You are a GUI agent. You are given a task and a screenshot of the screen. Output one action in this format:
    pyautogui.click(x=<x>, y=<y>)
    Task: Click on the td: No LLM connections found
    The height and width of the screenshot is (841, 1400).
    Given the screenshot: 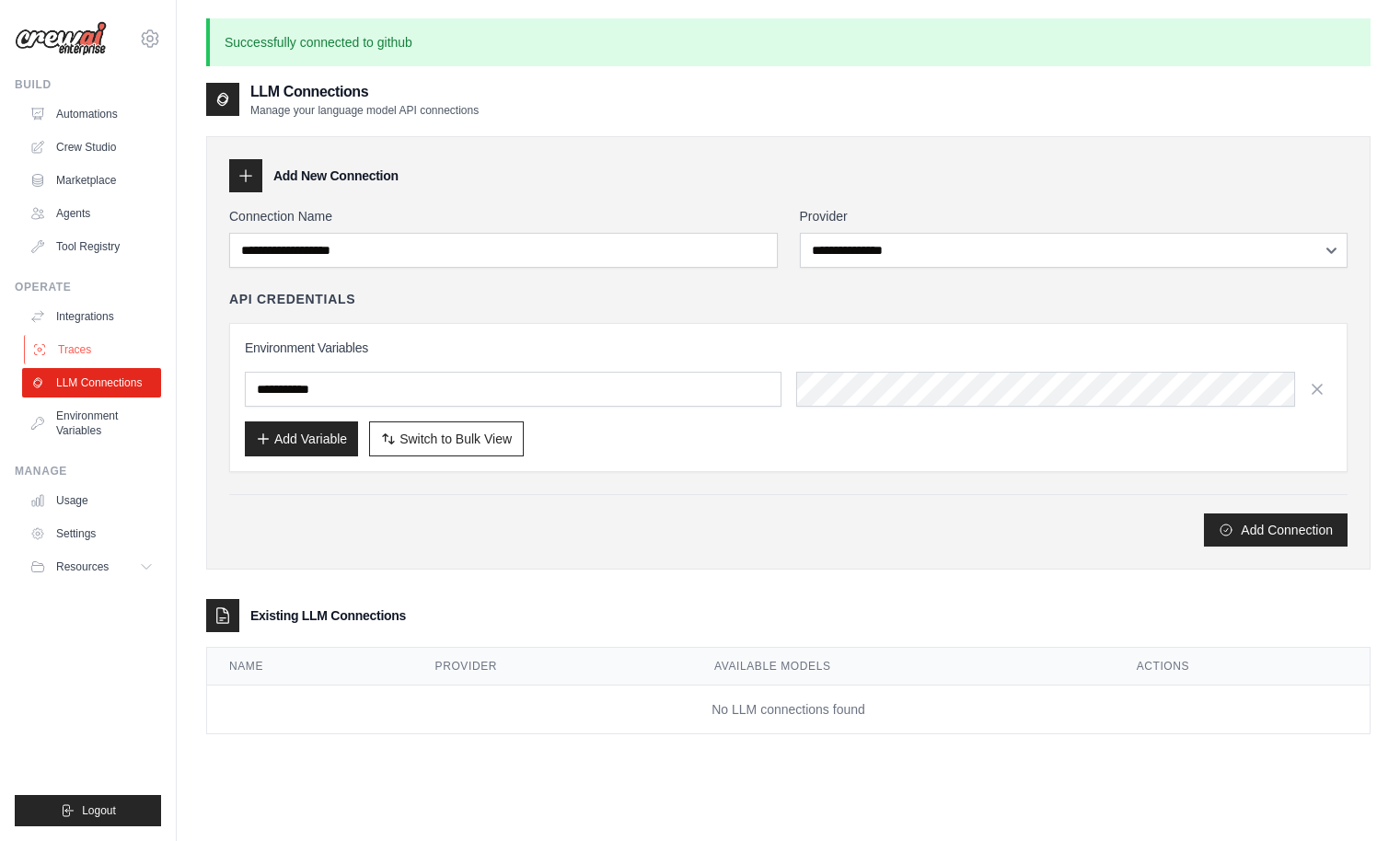 What is the action you would take?
    pyautogui.click(x=788, y=709)
    